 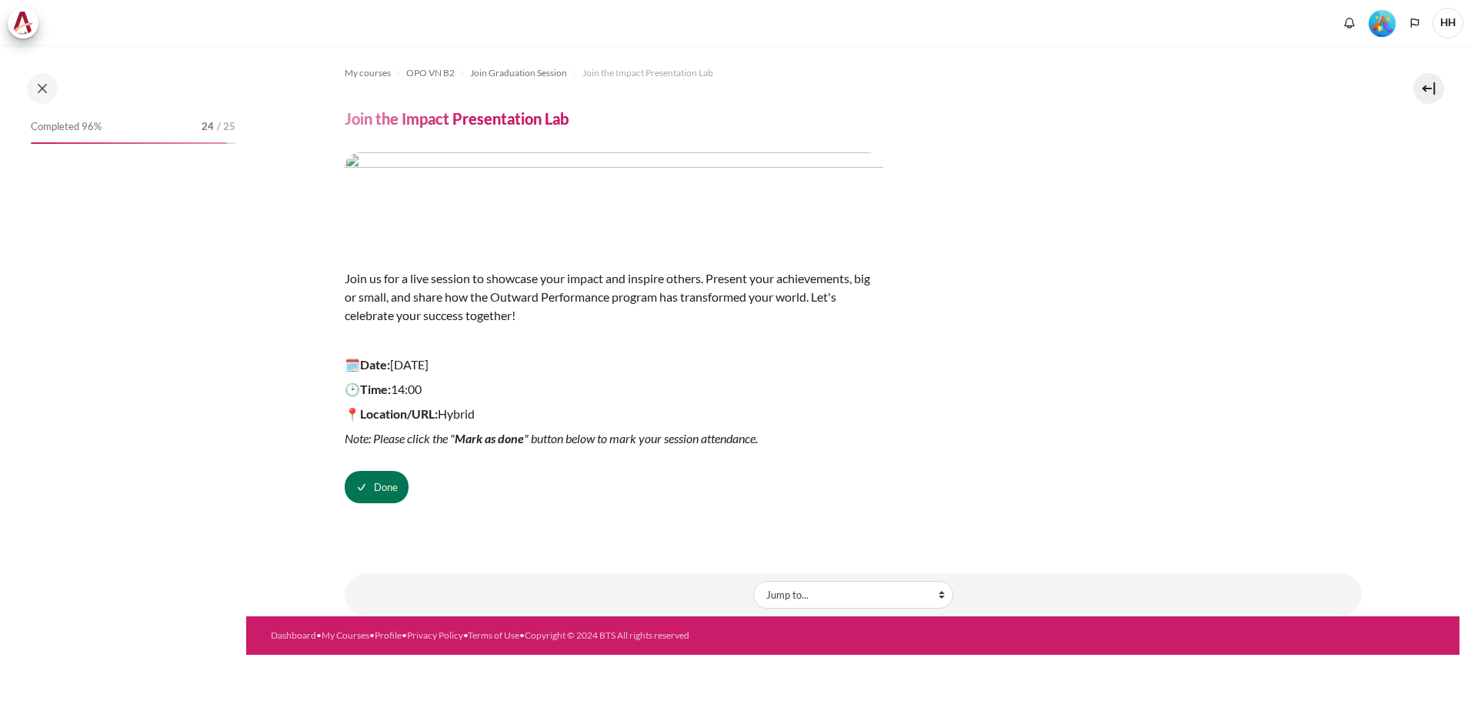 What do you see at coordinates (489, 438) in the screenshot?
I see `strong: Mark as done` at bounding box center [489, 438].